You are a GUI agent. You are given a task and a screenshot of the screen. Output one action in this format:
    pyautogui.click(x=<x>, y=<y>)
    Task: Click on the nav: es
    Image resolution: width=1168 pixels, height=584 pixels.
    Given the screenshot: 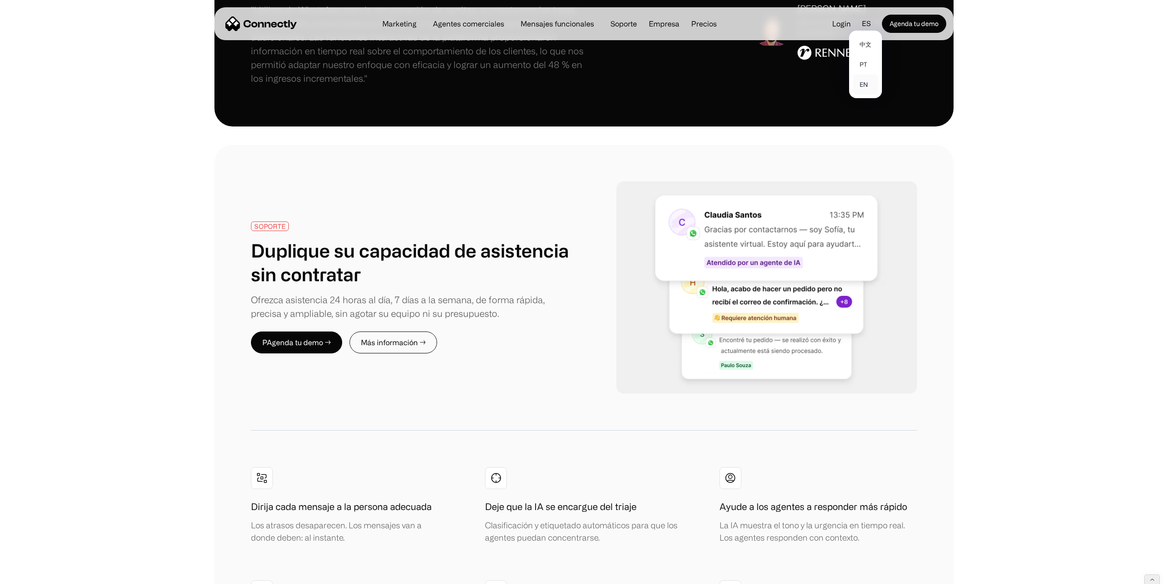 What is the action you would take?
    pyautogui.click(x=866, y=64)
    